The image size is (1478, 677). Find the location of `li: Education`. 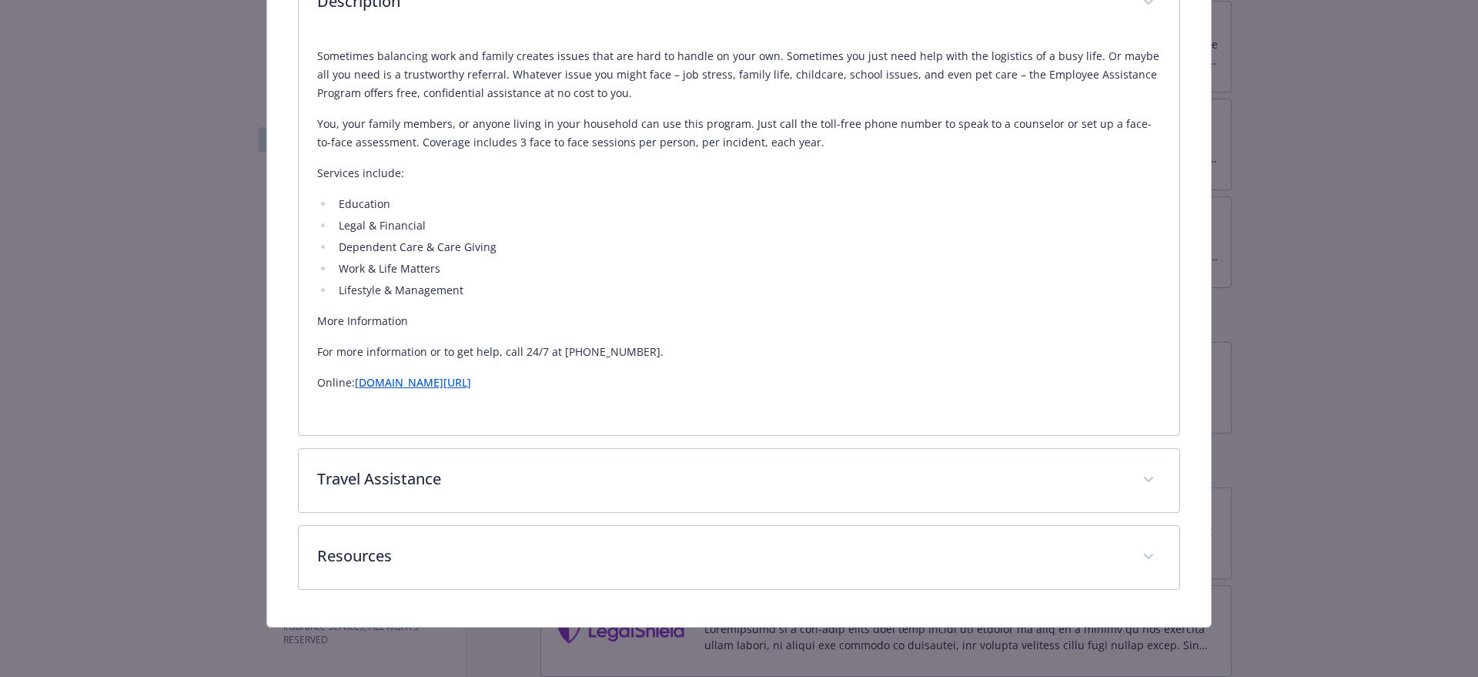

li: Education is located at coordinates (747, 204).